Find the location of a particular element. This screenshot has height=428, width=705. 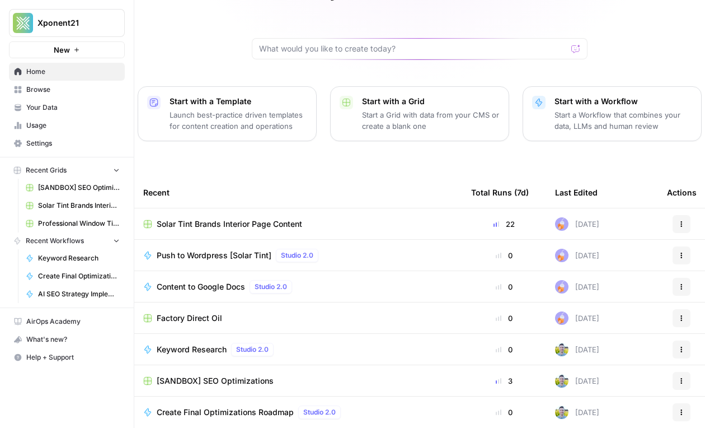

a: Push to Wordpress [Solar Tint]Studio 2.0 is located at coordinates (298, 255).